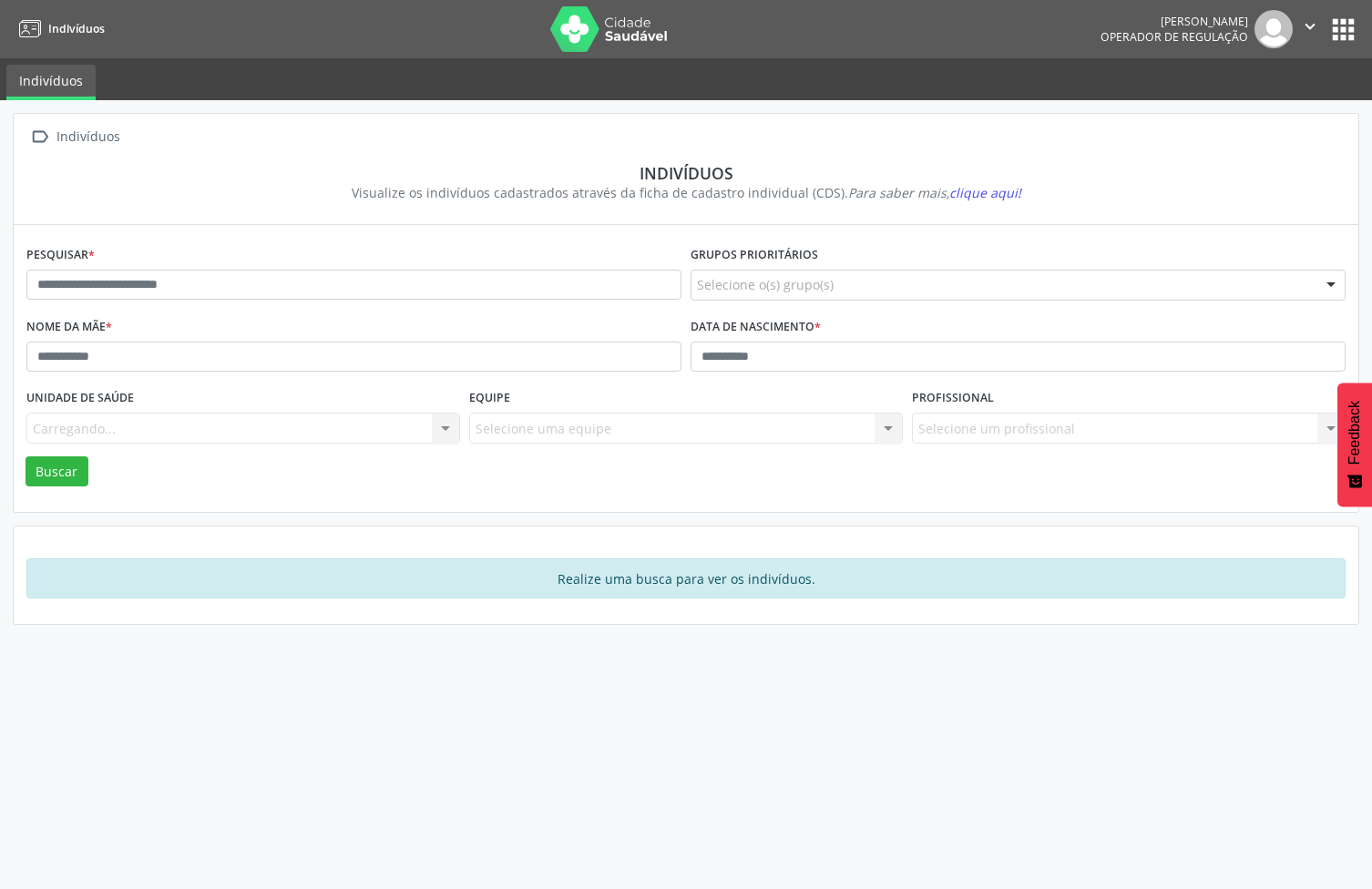 This screenshot has width=1372, height=889. I want to click on label: Unidade de saúde, so click(80, 398).